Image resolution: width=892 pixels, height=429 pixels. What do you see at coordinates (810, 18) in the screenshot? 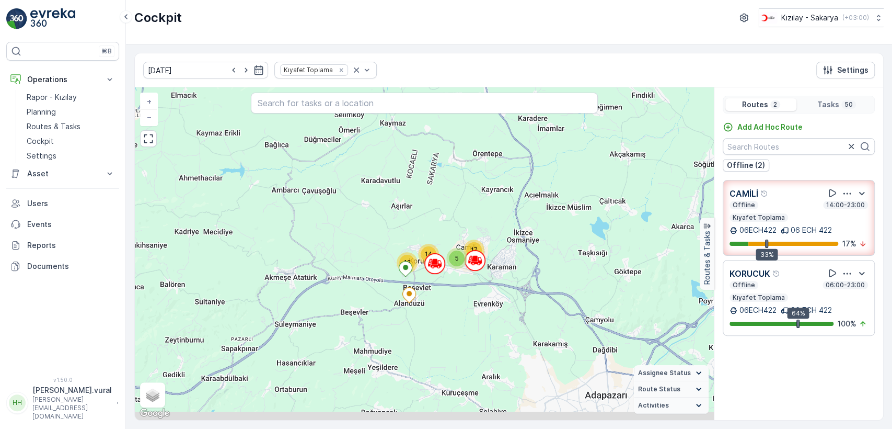
I see `p: Kızılay - Sakarya` at bounding box center [810, 18].